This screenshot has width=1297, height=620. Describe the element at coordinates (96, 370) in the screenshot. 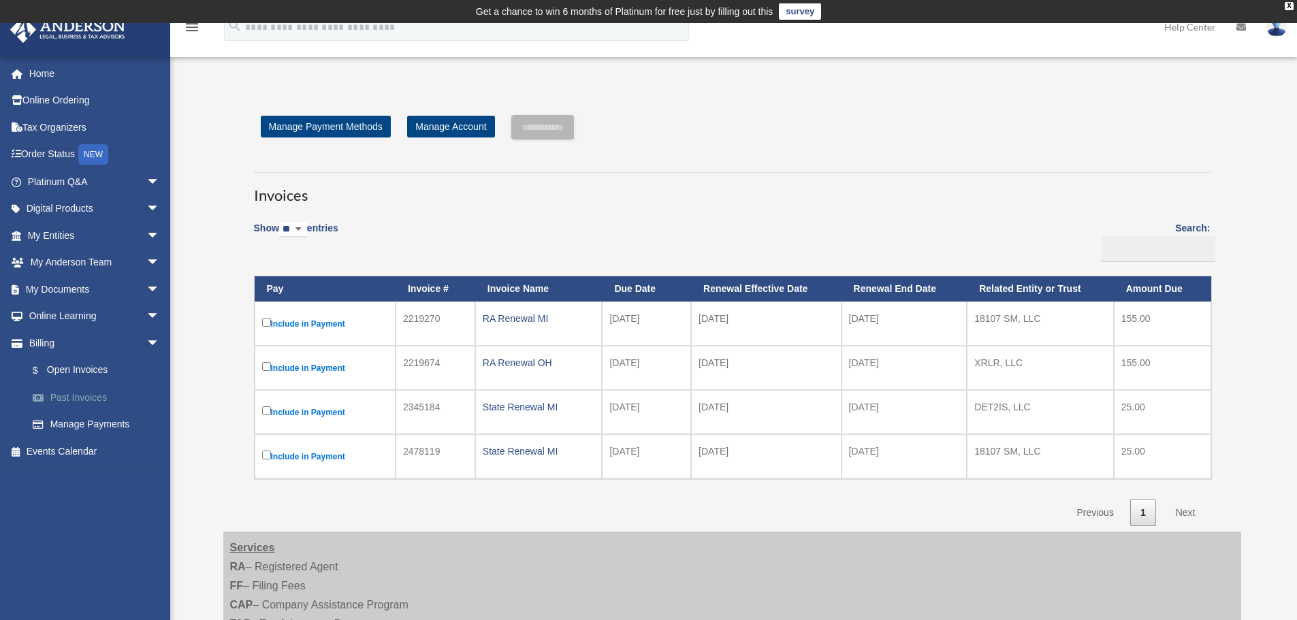

I see `a: $Open Invoices` at that location.